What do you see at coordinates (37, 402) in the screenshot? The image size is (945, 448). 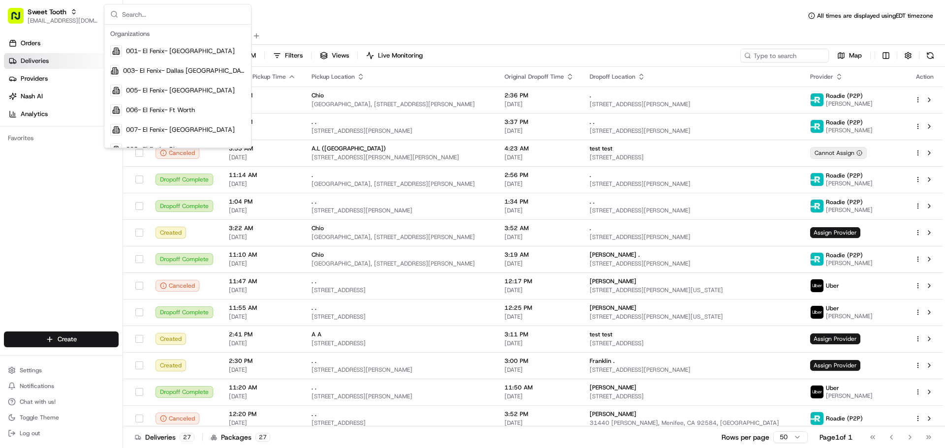 I see `span: Chat with us!` at bounding box center [37, 402].